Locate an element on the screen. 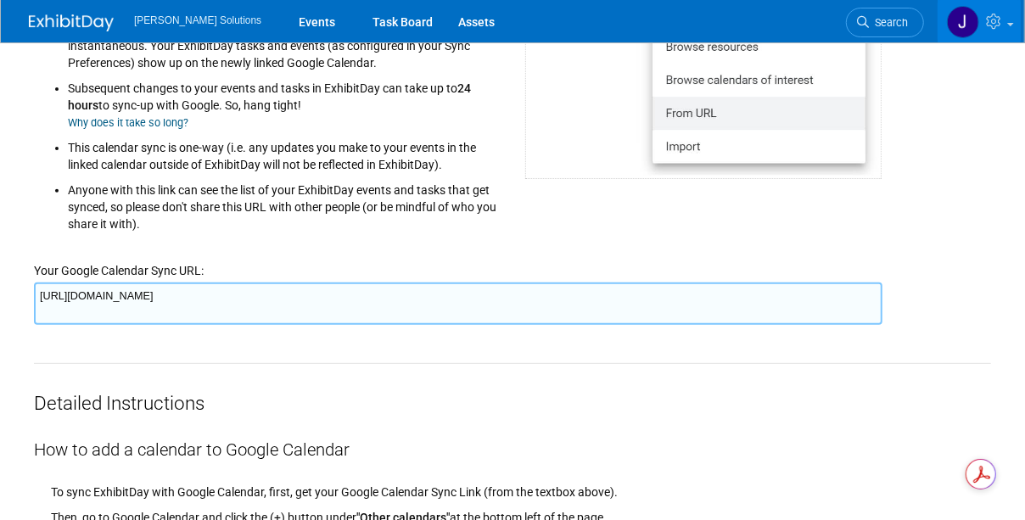 Image resolution: width=1025 pixels, height=520 pixels. span: Search is located at coordinates (889, 22).